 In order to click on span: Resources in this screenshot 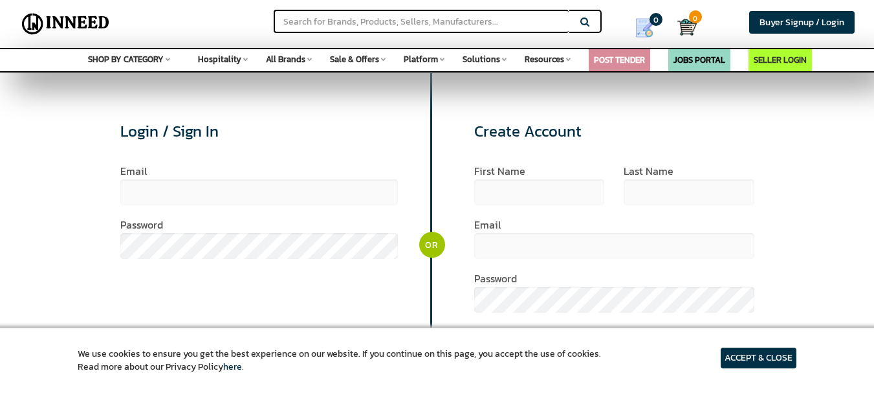, I will do `click(544, 59)`.